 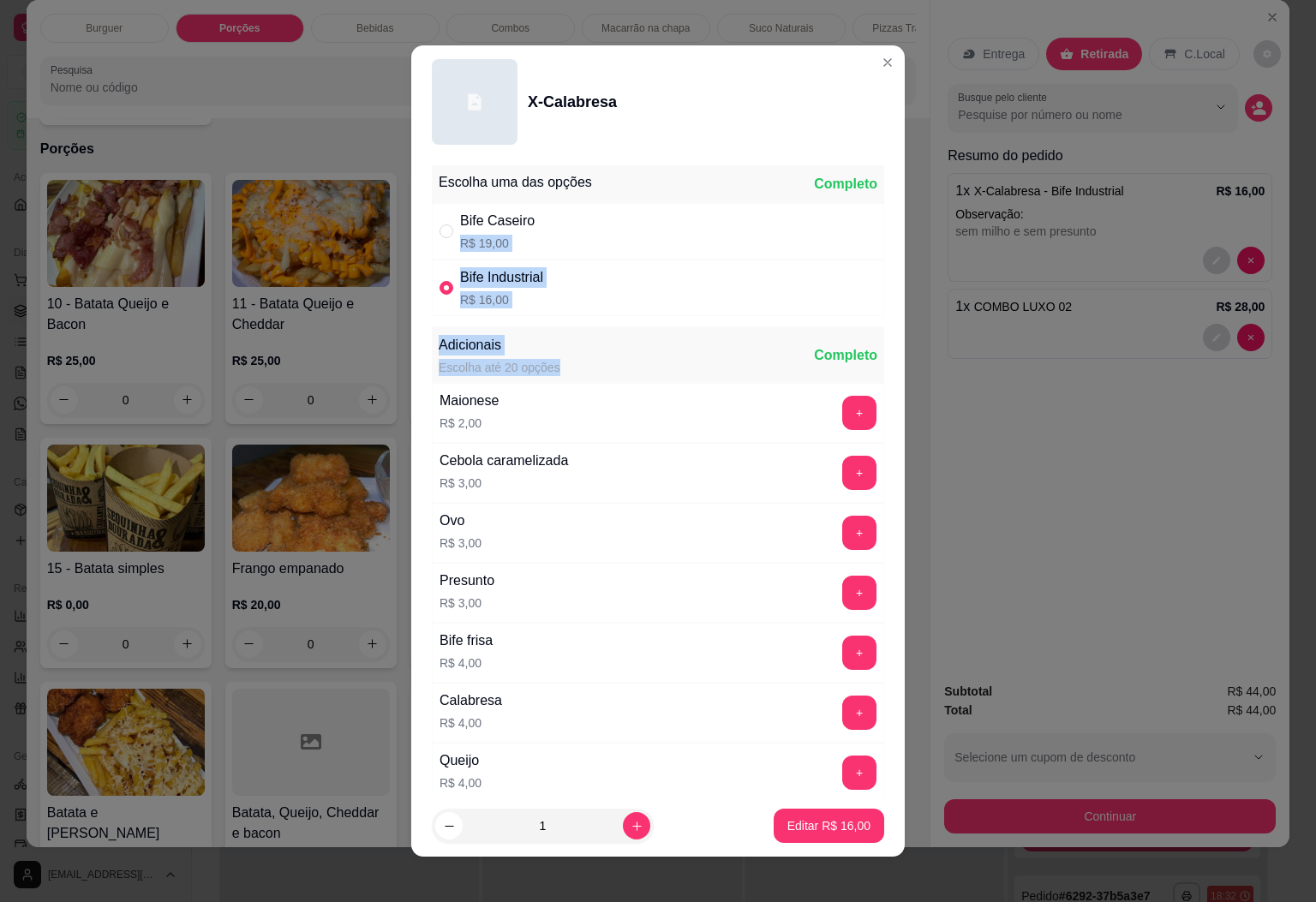 What do you see at coordinates (828, 825) in the screenshot?
I see `button: Editar R$ 16,00` at bounding box center [828, 825].